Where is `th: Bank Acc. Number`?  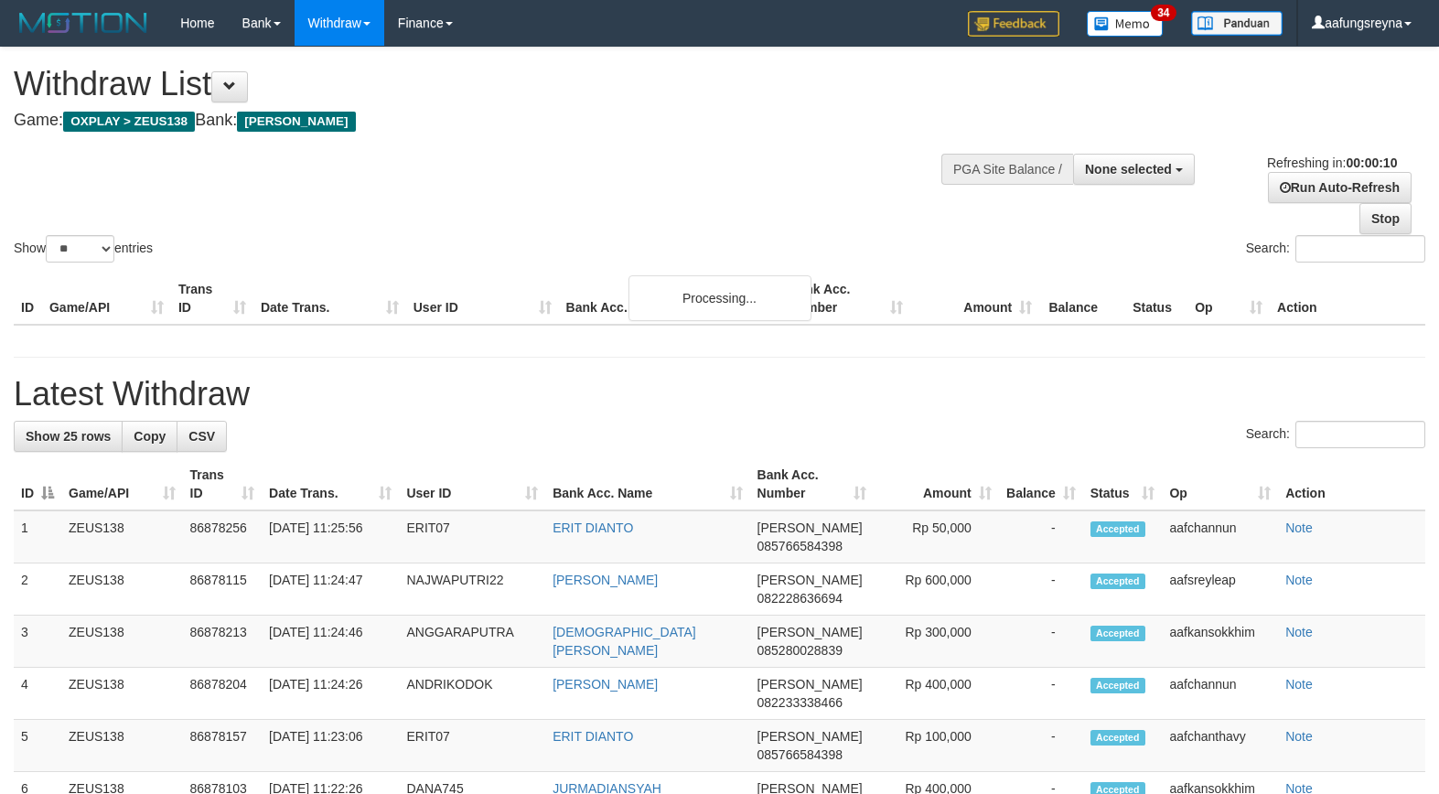 th: Bank Acc. Number is located at coordinates (845, 298).